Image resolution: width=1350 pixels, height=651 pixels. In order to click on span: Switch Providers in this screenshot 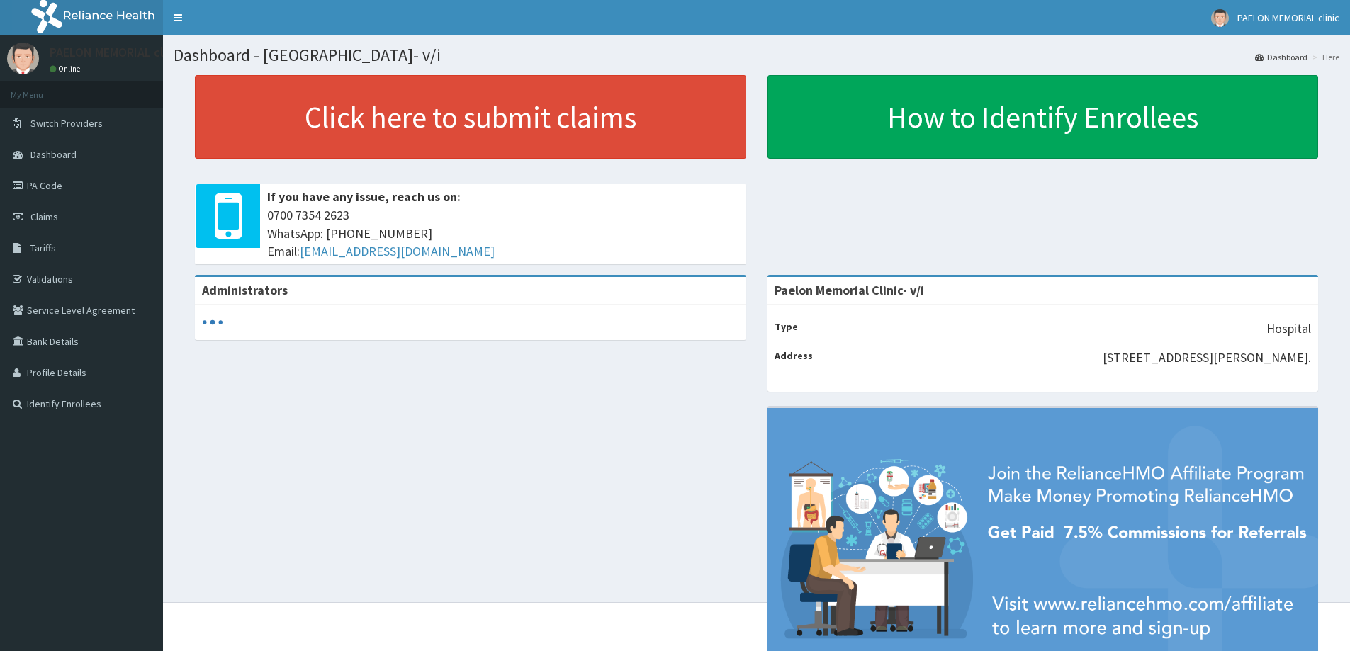, I will do `click(67, 123)`.